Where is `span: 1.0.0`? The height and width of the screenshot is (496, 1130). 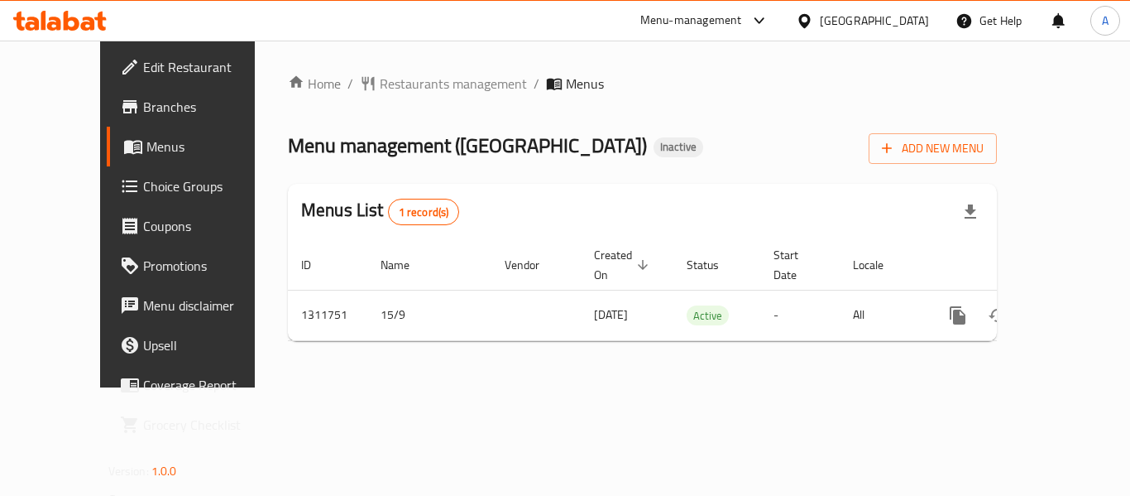 span: 1.0.0 is located at coordinates (164, 471).